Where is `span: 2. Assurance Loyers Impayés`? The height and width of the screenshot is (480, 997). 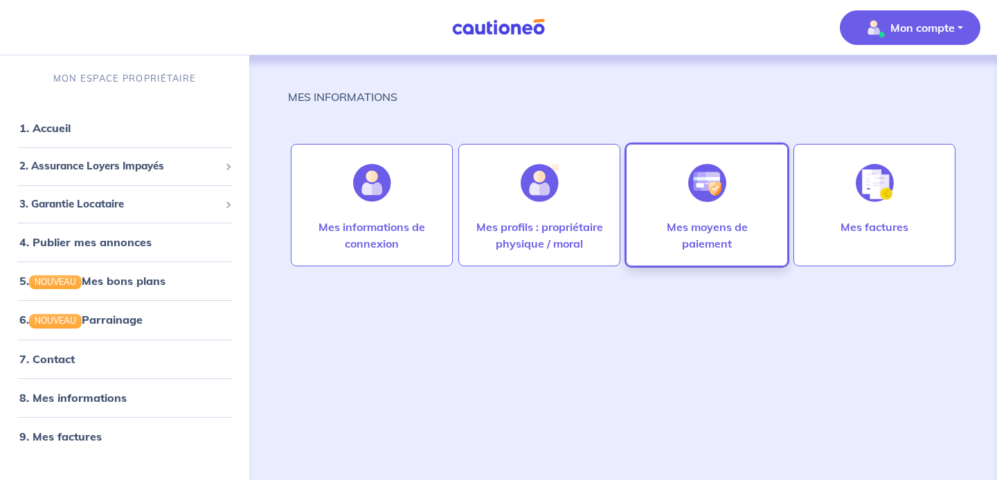
span: 2. Assurance Loyers Impayés is located at coordinates (119, 166).